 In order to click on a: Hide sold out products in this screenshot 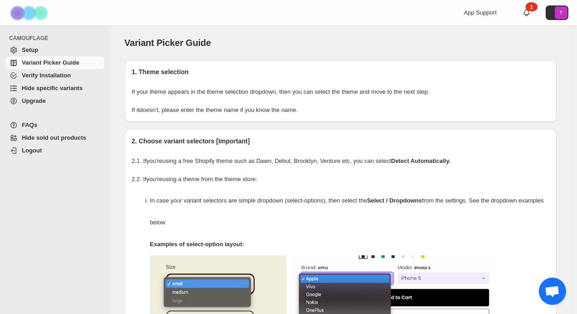, I will do `click(55, 138)`.